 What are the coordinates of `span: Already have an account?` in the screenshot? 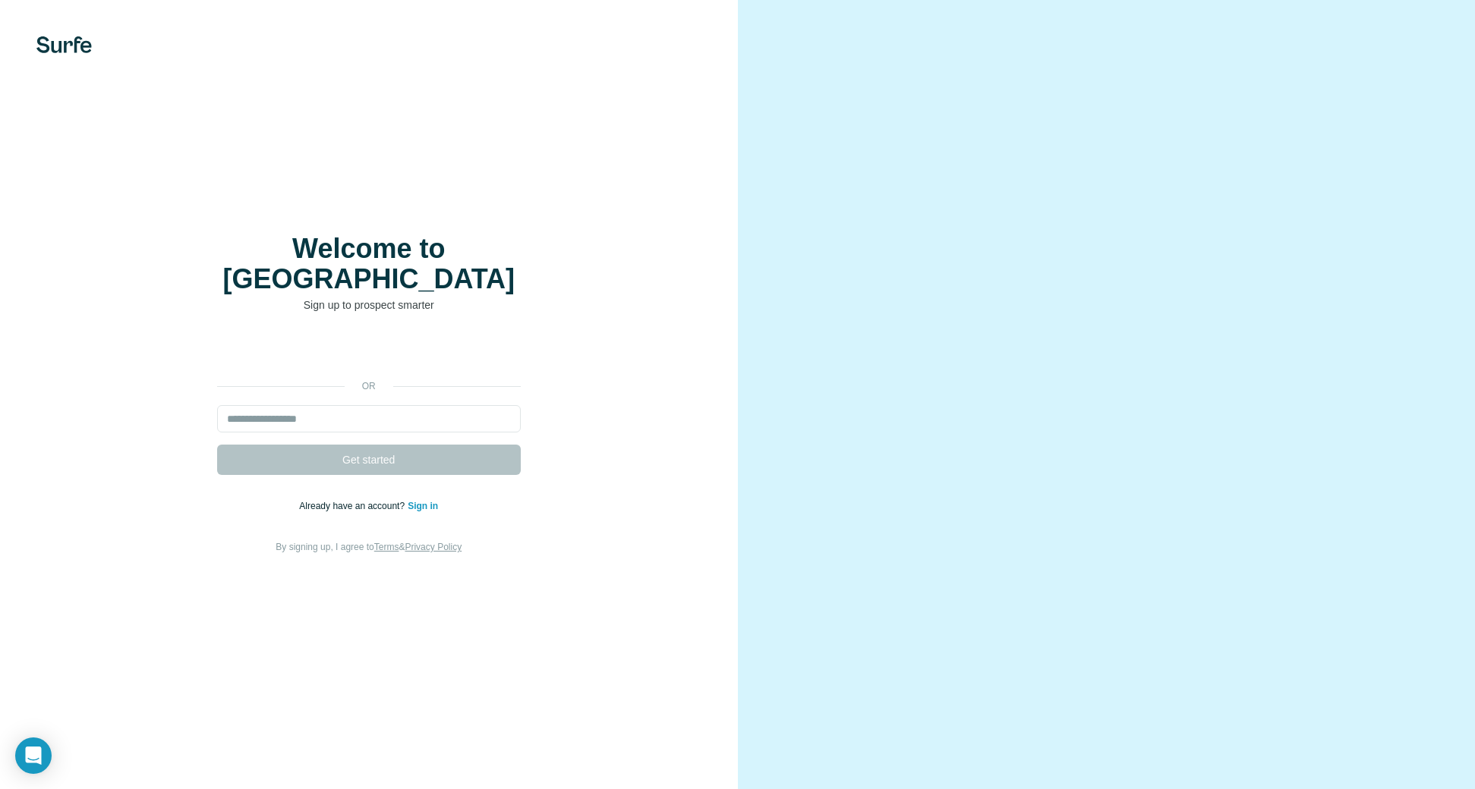 It's located at (353, 506).